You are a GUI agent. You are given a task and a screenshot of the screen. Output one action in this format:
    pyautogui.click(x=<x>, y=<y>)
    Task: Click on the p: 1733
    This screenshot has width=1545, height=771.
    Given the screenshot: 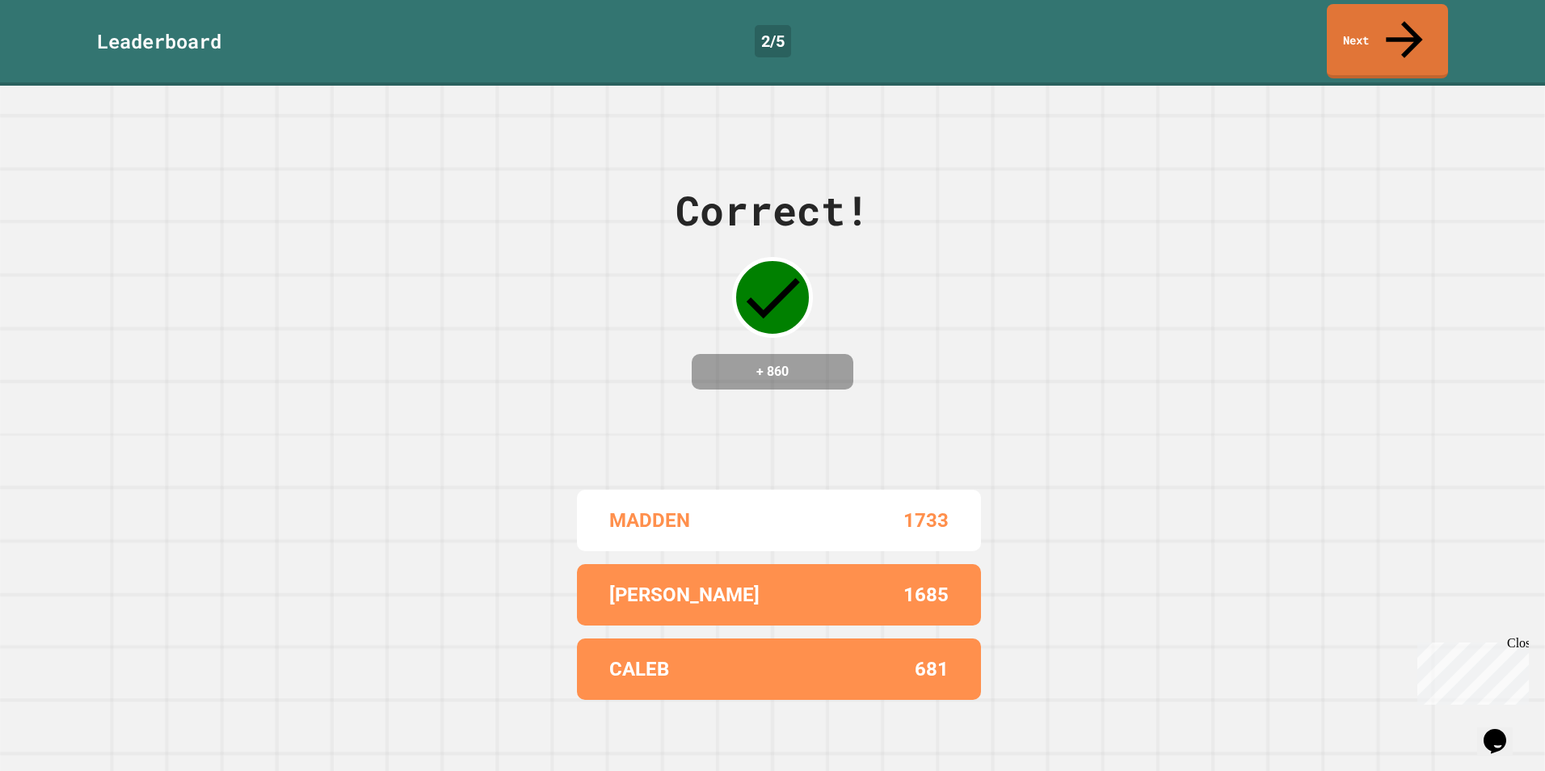 What is the action you would take?
    pyautogui.click(x=926, y=520)
    